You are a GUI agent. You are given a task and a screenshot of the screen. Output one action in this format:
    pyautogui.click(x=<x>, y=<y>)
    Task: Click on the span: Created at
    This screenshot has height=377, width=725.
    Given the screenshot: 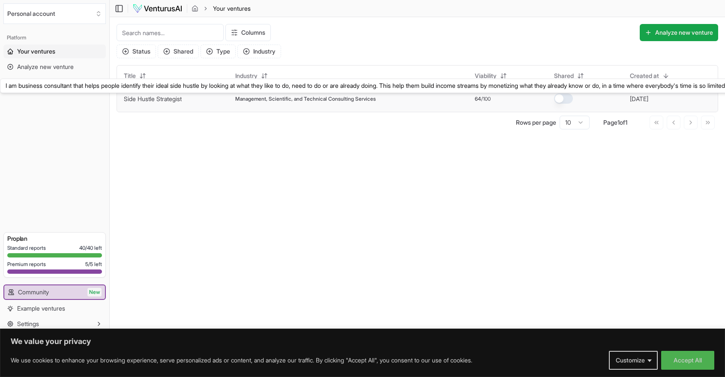 What is the action you would take?
    pyautogui.click(x=645, y=76)
    